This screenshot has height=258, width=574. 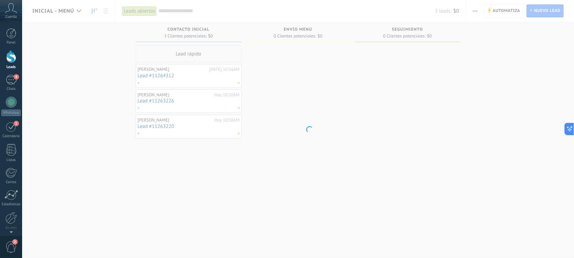 What do you see at coordinates (11, 17) in the screenshot?
I see `span: Cuenta` at bounding box center [11, 17].